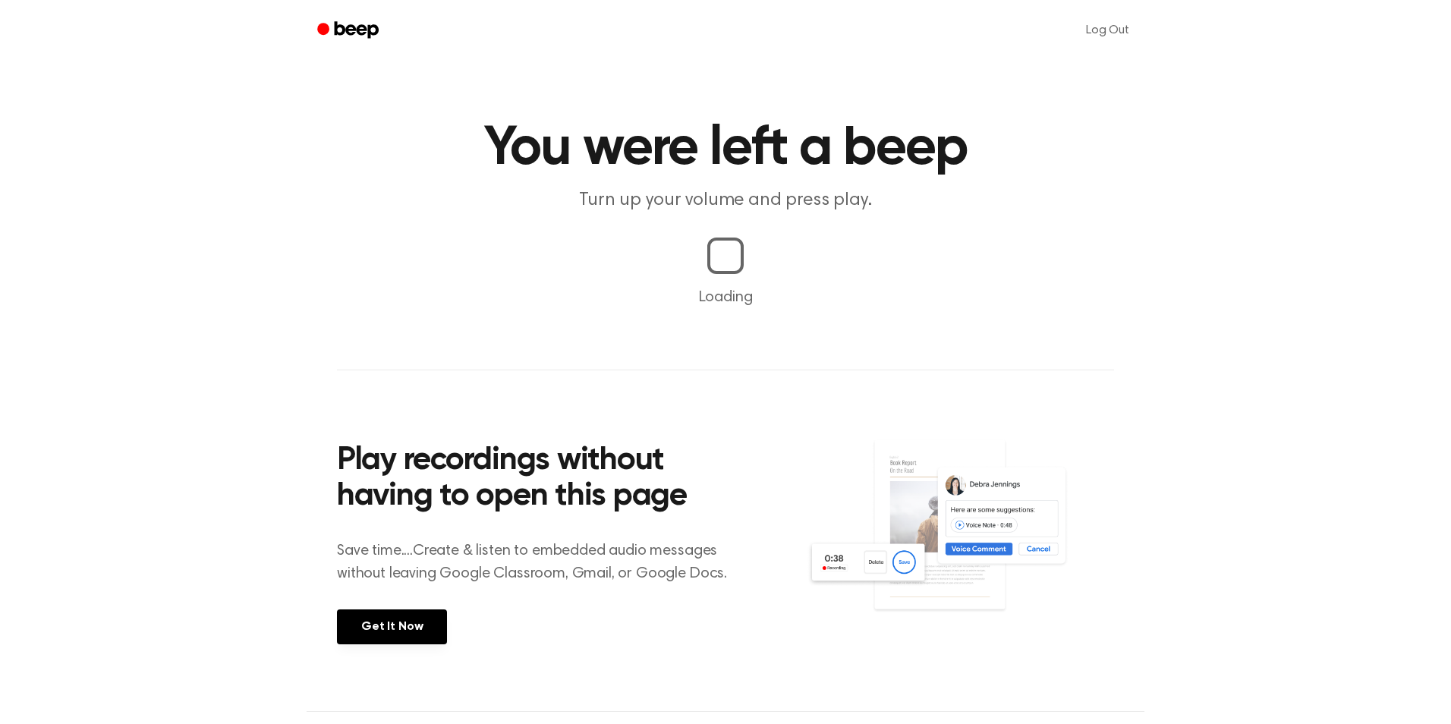 This screenshot has width=1451, height=724. Describe the element at coordinates (725, 297) in the screenshot. I see `p: Loading` at that location.